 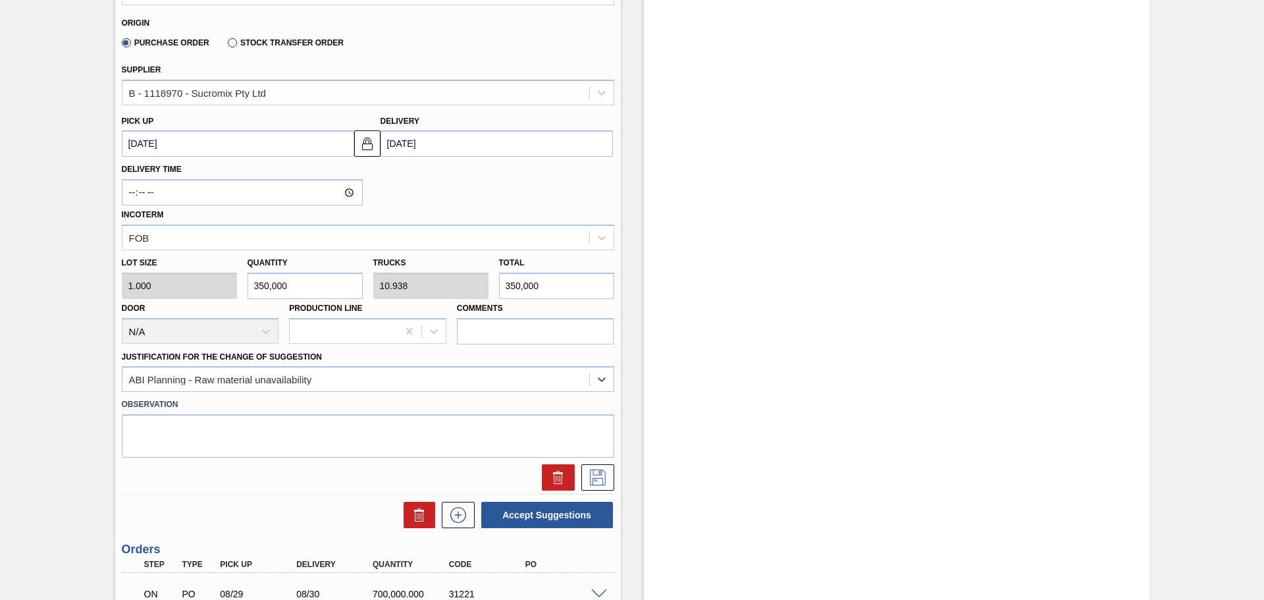 I want to click on div: B - 1118970 - Sucromix Pty Ltd, so click(x=197, y=92).